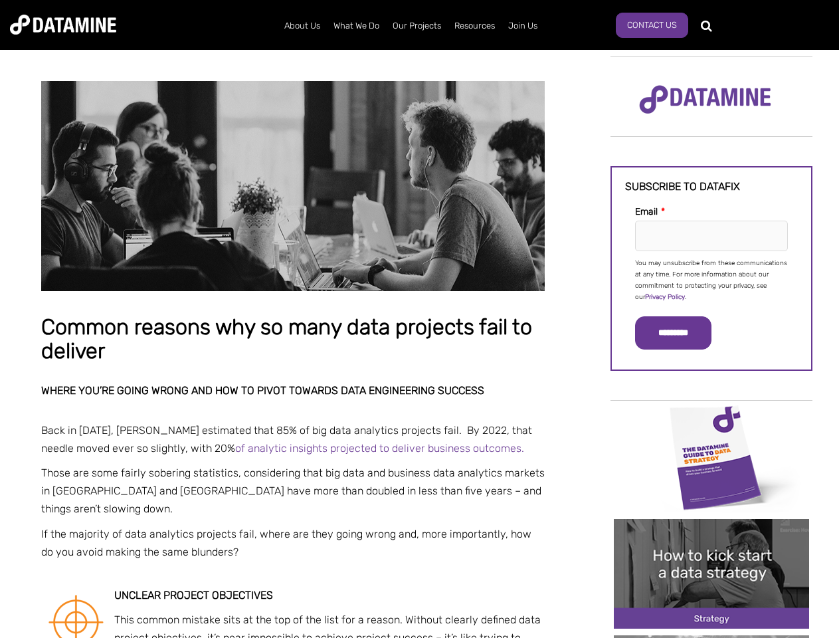  What do you see at coordinates (379, 448) in the screenshot?
I see `a: of analytic insights projected to deliver business outcomes.` at bounding box center [379, 448].